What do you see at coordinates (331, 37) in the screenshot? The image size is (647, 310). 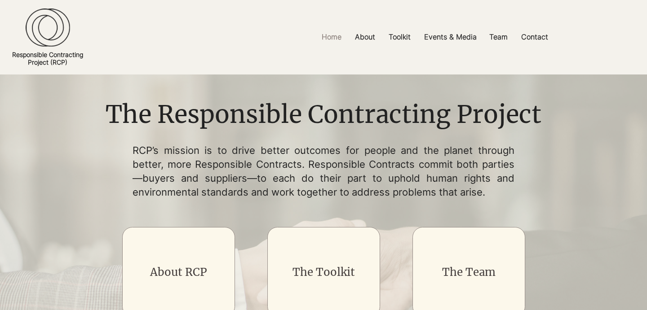 I see `p: Home` at bounding box center [331, 37].